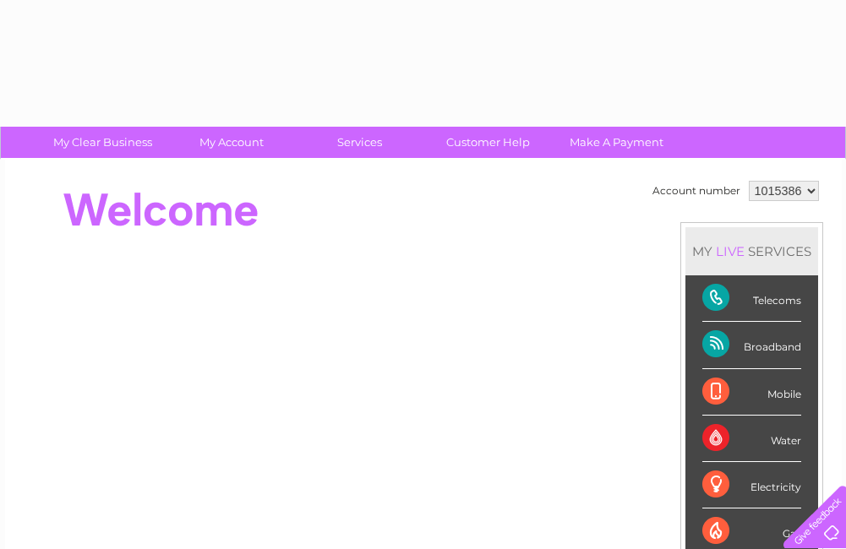  Describe the element at coordinates (752, 439) in the screenshot. I see `div: Water` at that location.